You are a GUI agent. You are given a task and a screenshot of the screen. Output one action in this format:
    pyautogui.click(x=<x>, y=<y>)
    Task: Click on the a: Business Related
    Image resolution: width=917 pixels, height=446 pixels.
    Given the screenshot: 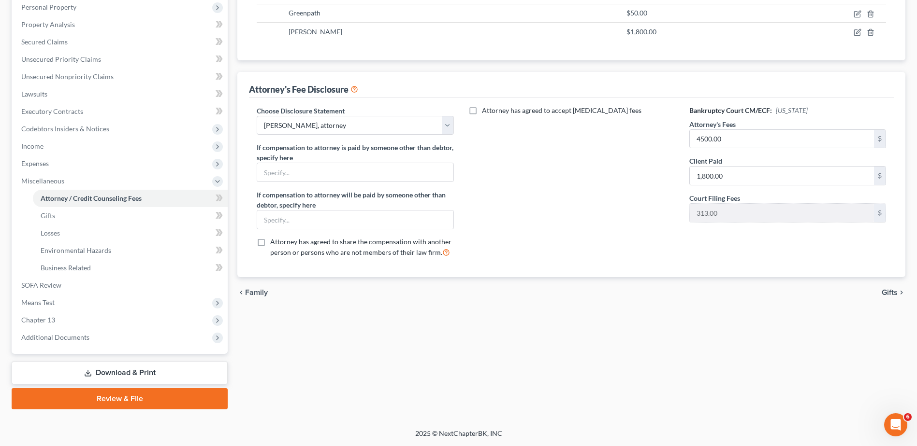 What is the action you would take?
    pyautogui.click(x=130, y=268)
    